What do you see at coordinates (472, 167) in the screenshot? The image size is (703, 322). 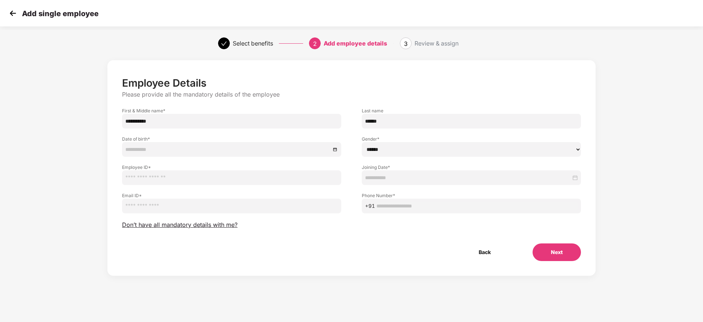 I see `label: Joining Date` at bounding box center [472, 167].